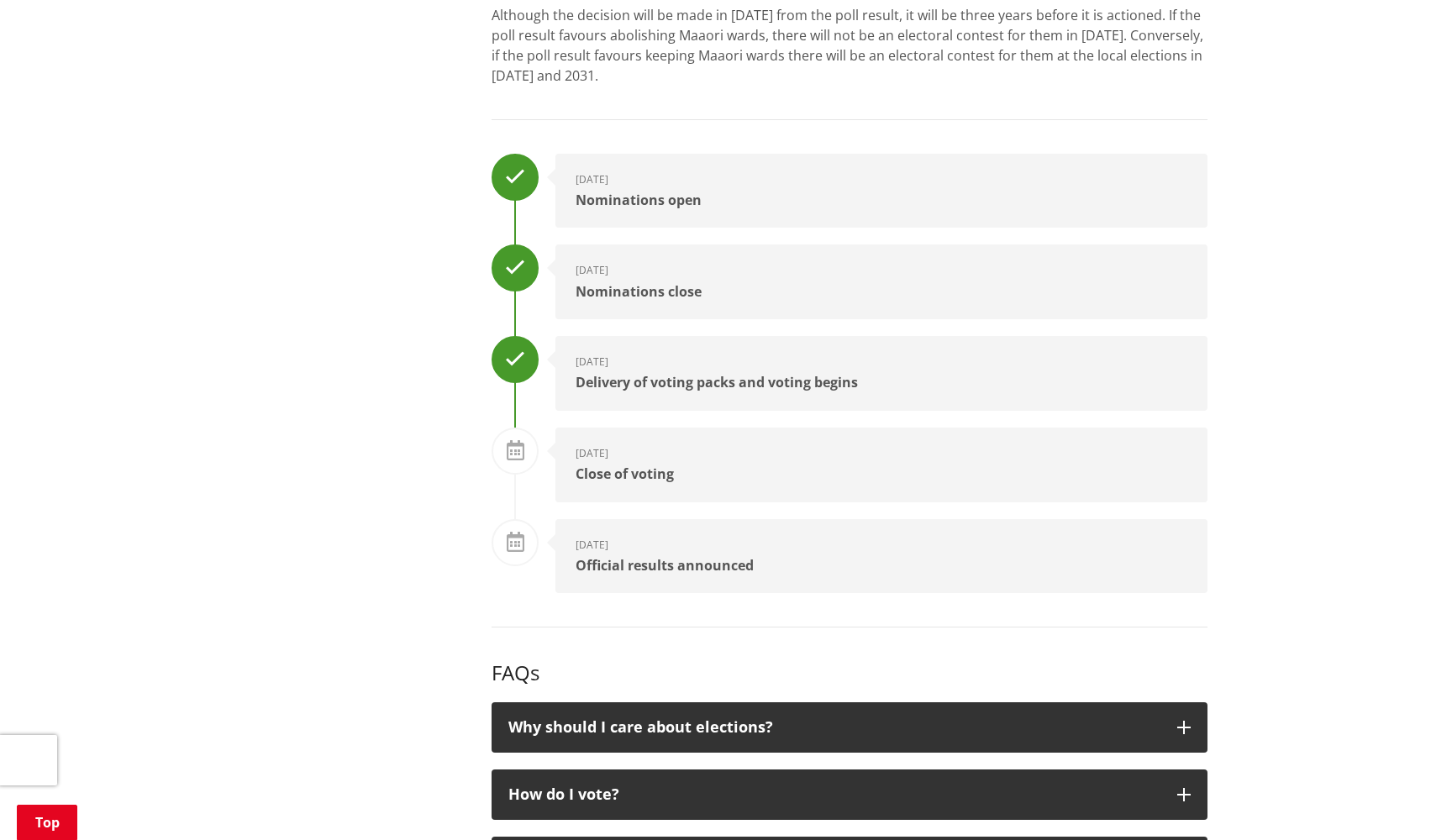 The height and width of the screenshot is (840, 1452). I want to click on div: Official results announced, so click(882, 567).